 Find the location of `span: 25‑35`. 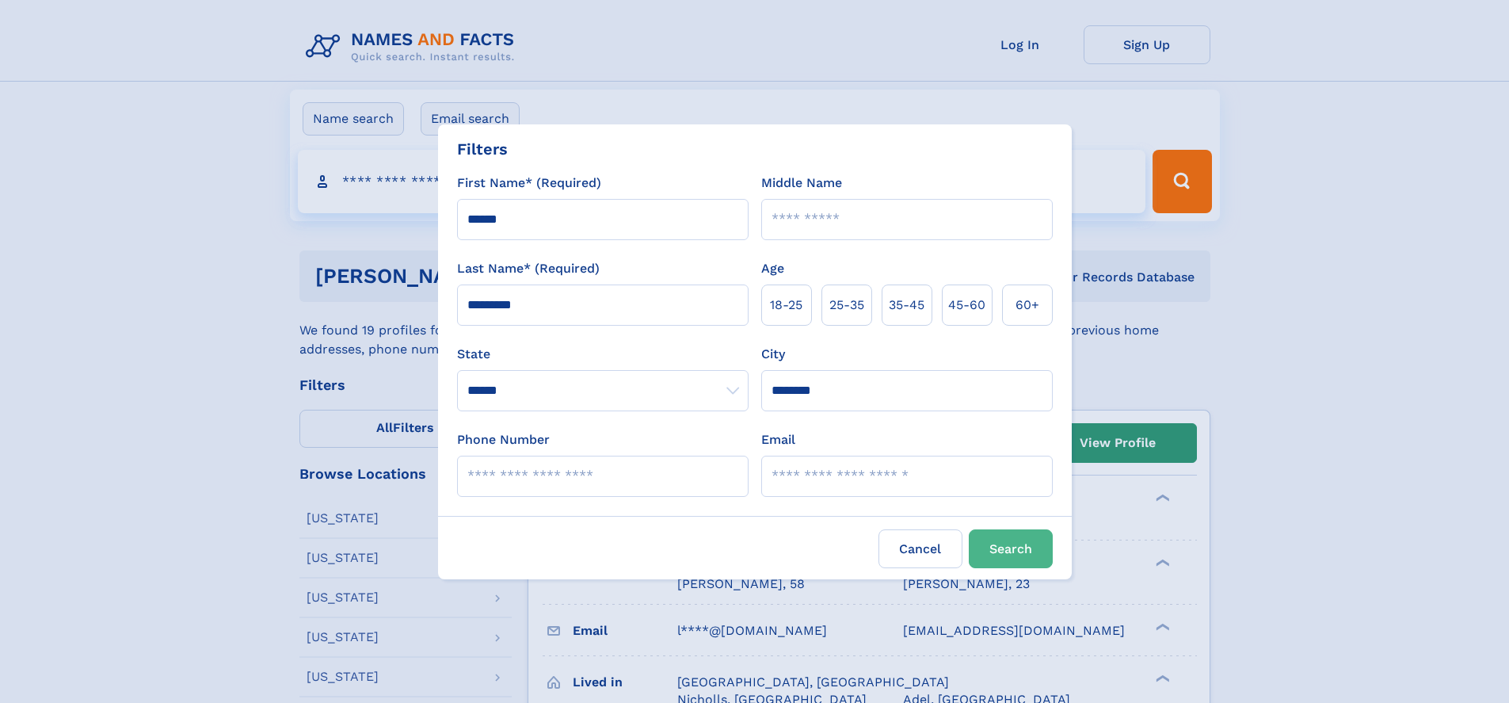

span: 25‑35 is located at coordinates (847, 305).